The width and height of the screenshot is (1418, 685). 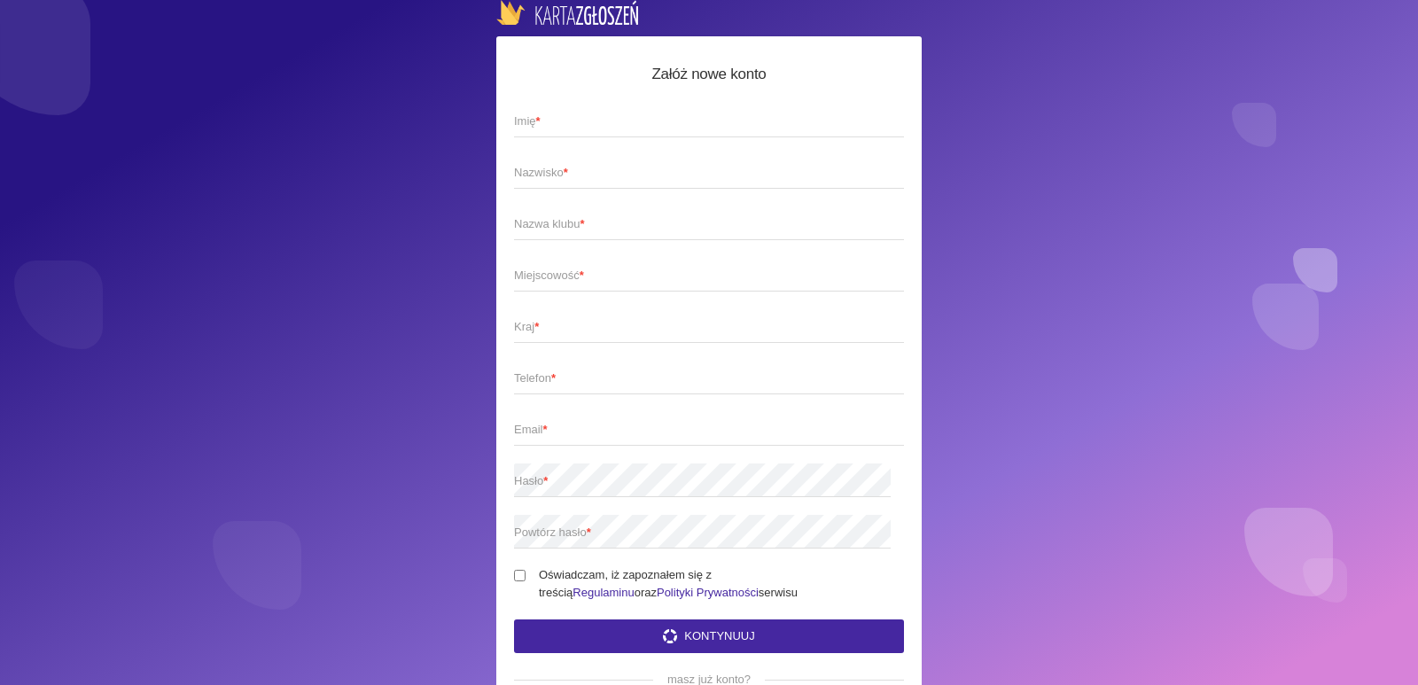 What do you see at coordinates (700, 276) in the screenshot?
I see `span: Miejscowość` at bounding box center [700, 276].